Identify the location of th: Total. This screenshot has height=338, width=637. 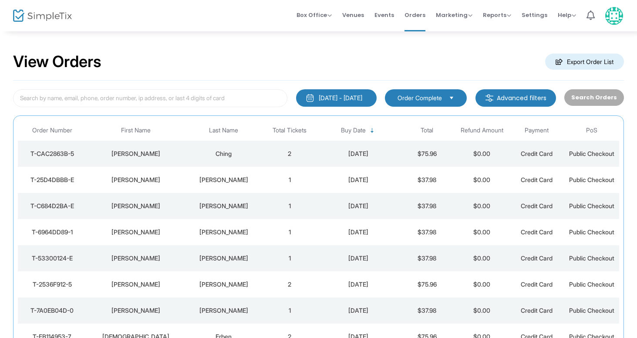
(427, 130).